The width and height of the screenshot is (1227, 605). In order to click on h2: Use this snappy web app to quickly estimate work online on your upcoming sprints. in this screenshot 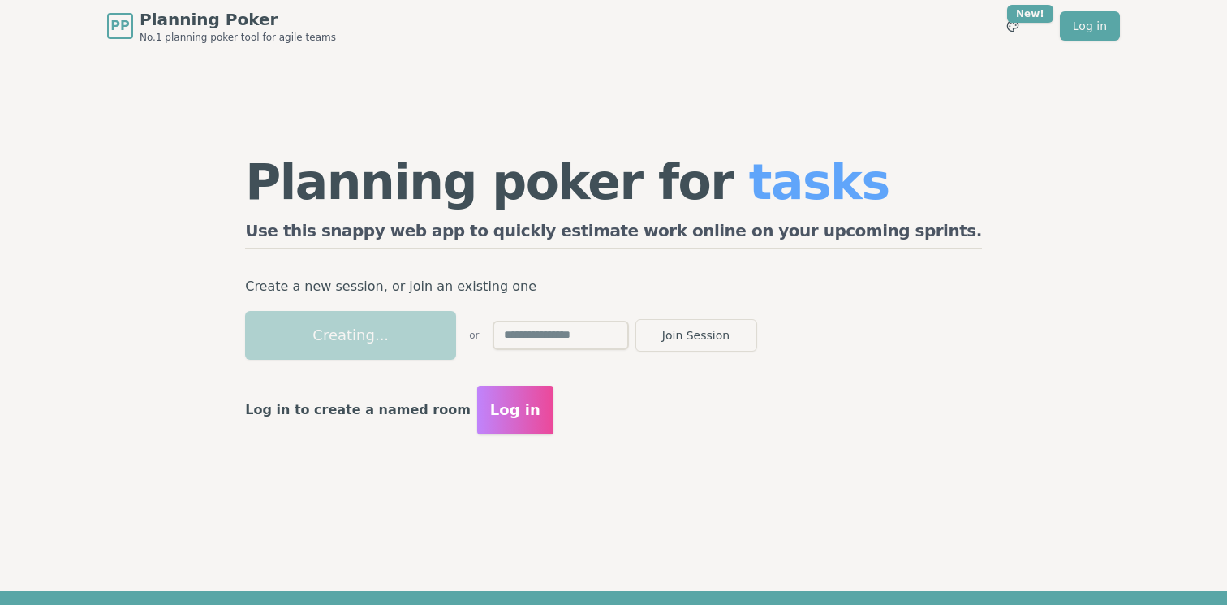, I will do `click(614, 234)`.